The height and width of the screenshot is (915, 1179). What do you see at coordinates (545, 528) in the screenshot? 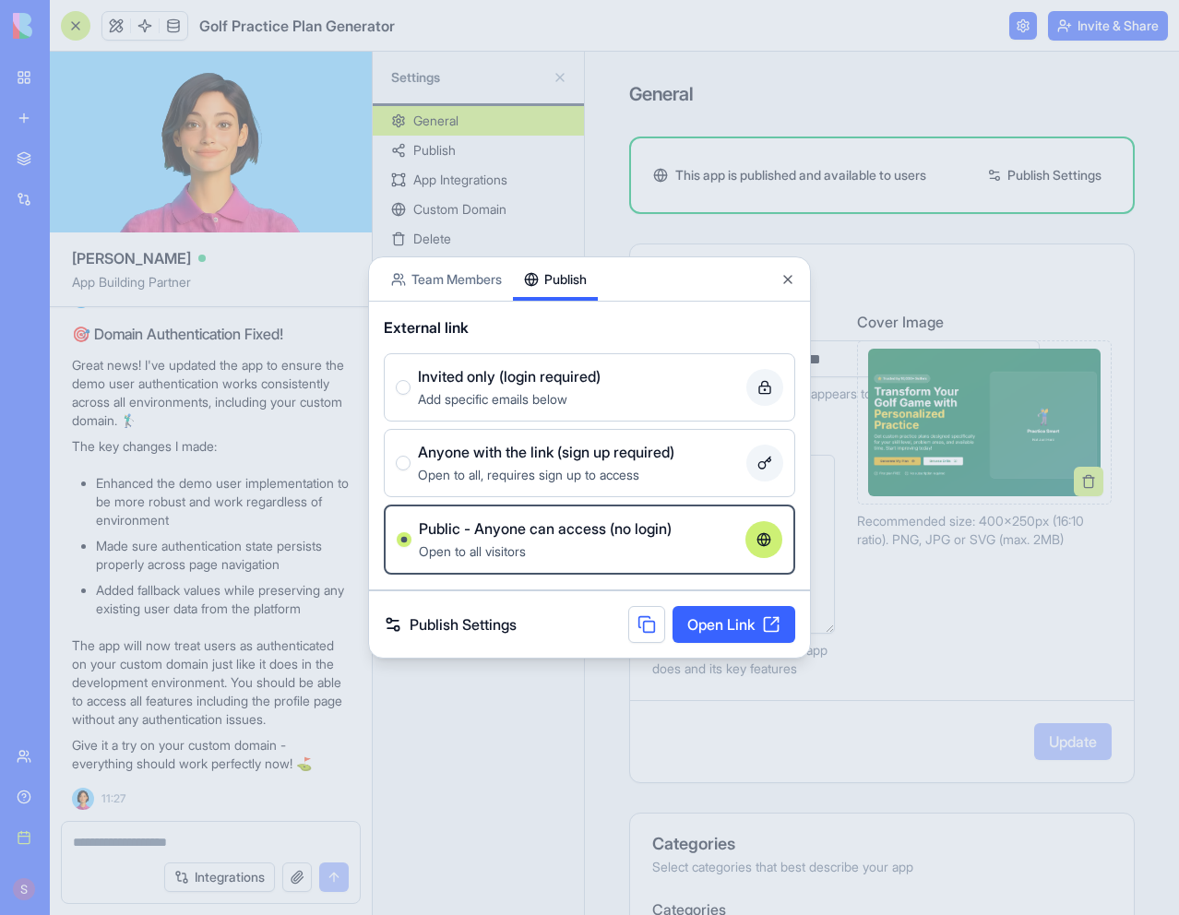
I see `span: Public - Anyone can access (no login)` at bounding box center [545, 528].